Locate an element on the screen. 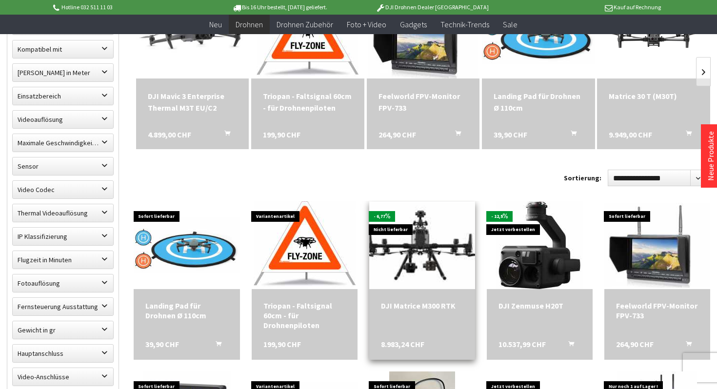 The image size is (717, 389). label: Thermal Videoauflösung is located at coordinates (63, 213).